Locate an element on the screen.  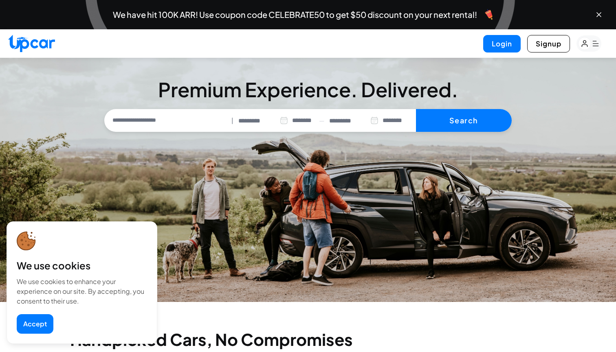
h3: Premium Experience. Delivered. is located at coordinates (308, 90).